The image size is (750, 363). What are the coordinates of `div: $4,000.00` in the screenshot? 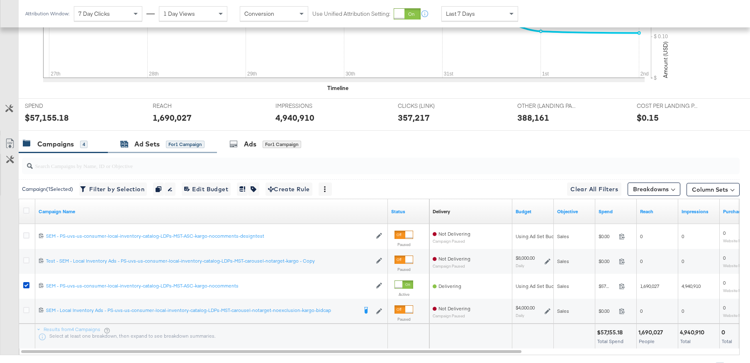 It's located at (525, 308).